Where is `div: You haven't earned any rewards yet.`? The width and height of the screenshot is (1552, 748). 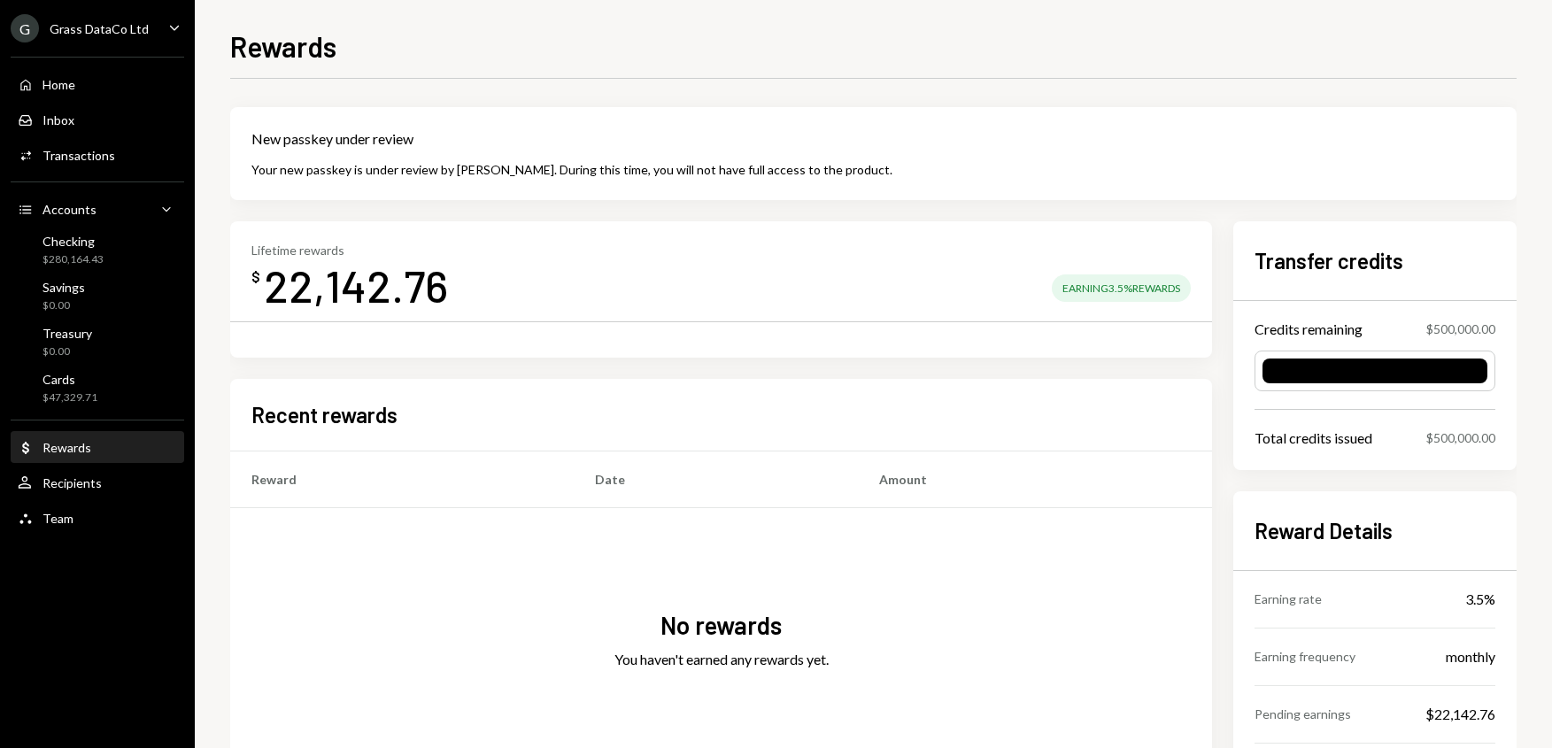 div: You haven't earned any rewards yet. is located at coordinates (722, 660).